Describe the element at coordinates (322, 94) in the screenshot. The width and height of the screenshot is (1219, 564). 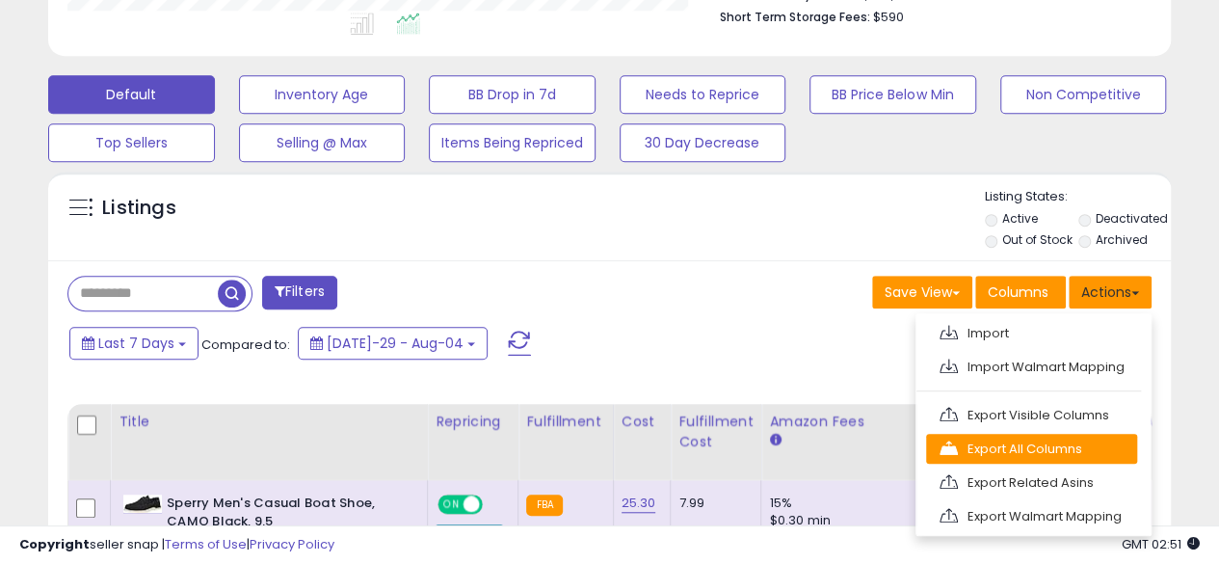
I see `button: Inventory Age` at that location.